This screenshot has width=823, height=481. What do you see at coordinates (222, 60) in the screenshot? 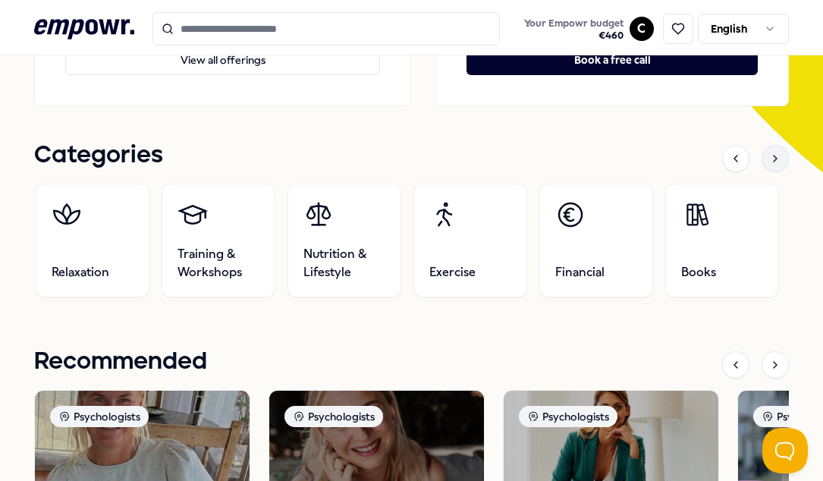
I see `button: View all offerings` at bounding box center [222, 60].